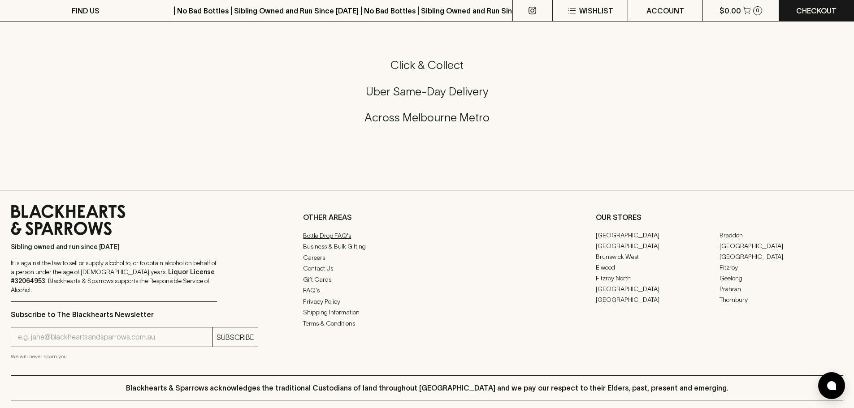 The width and height of the screenshot is (854, 408). I want to click on h5: Click & Collect, so click(427, 65).